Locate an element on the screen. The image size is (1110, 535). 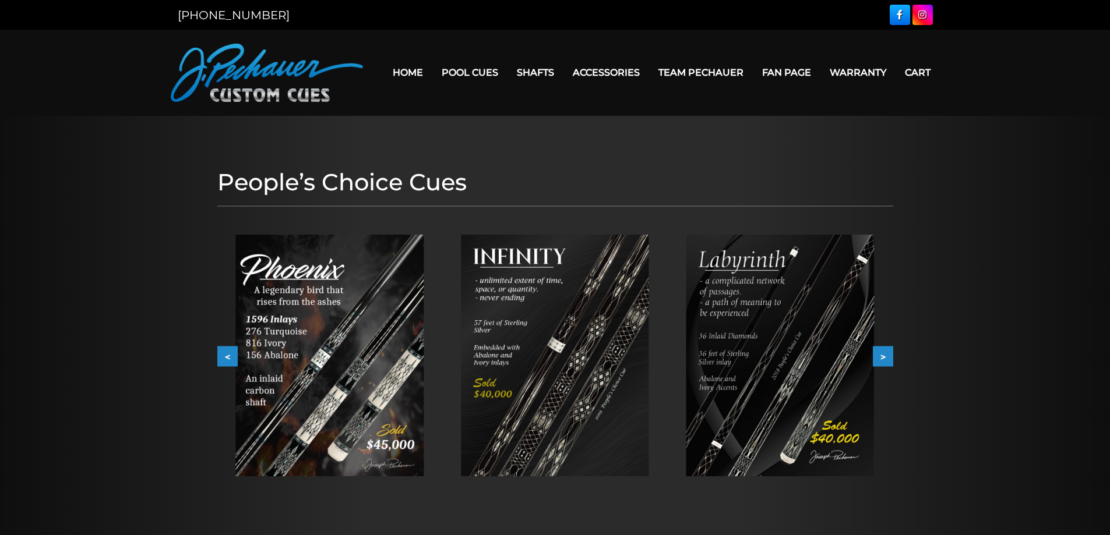
a: Accessories is located at coordinates (606, 72).